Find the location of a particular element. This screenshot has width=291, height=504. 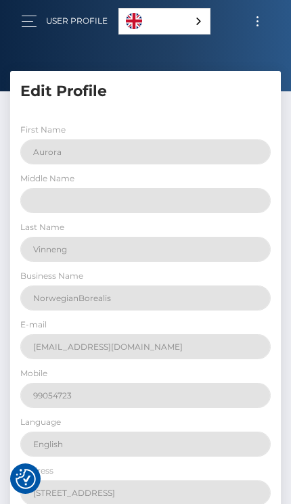

label: E-mail is located at coordinates (33, 325).